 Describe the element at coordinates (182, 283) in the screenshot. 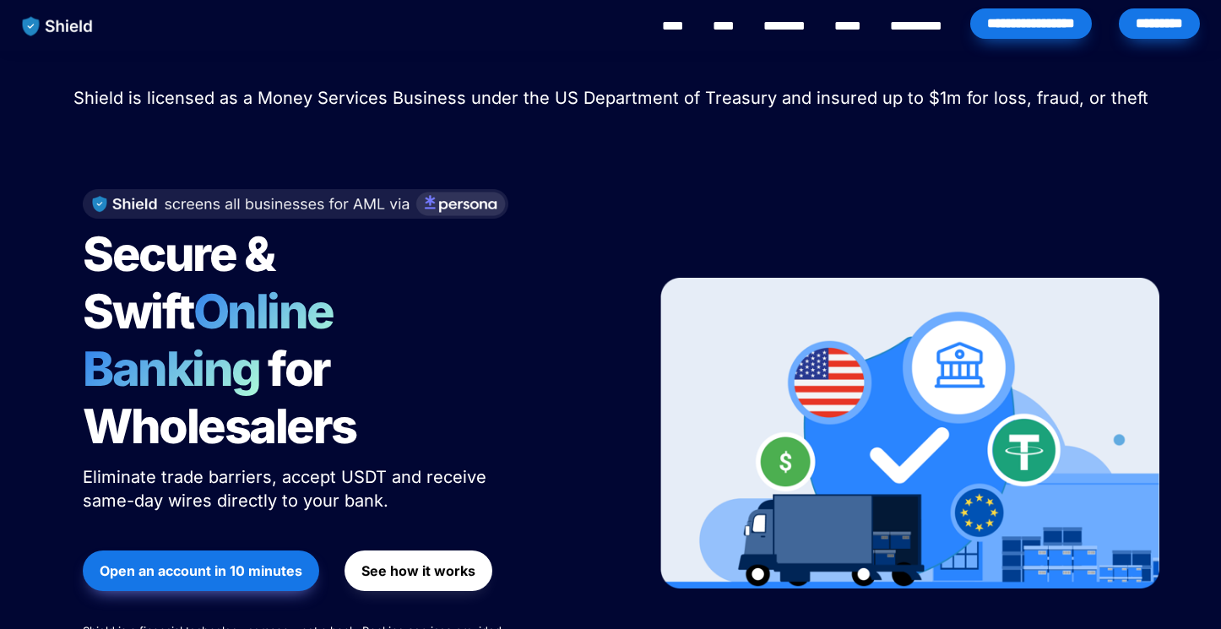

I see `span: Secure & Swift` at that location.